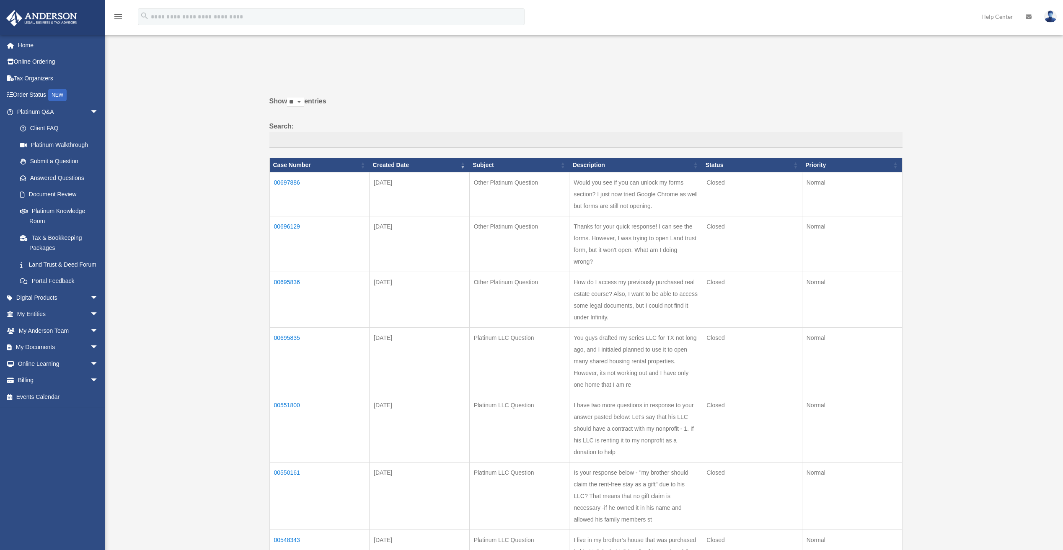 Image resolution: width=1063 pixels, height=550 pixels. I want to click on a: Portal Feedback, so click(59, 281).